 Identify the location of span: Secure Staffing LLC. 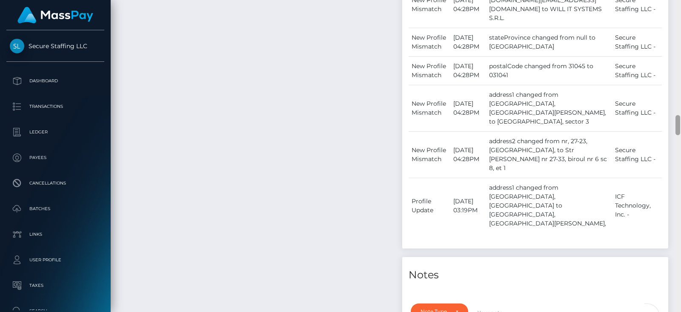
(55, 46).